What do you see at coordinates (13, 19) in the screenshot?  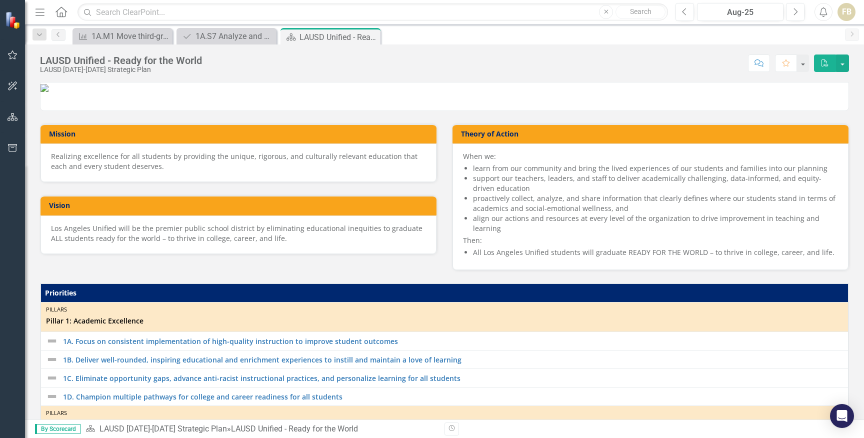 I see `img: ClearPoint Strategy` at bounding box center [13, 19].